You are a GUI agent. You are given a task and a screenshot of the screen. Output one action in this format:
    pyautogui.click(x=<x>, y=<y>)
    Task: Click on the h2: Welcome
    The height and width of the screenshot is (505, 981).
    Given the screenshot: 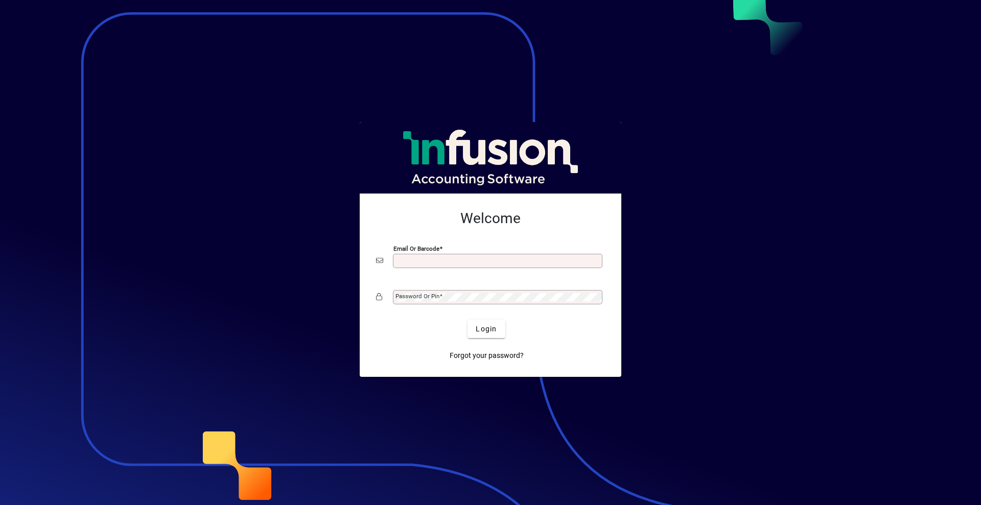 What is the action you would take?
    pyautogui.click(x=491, y=219)
    